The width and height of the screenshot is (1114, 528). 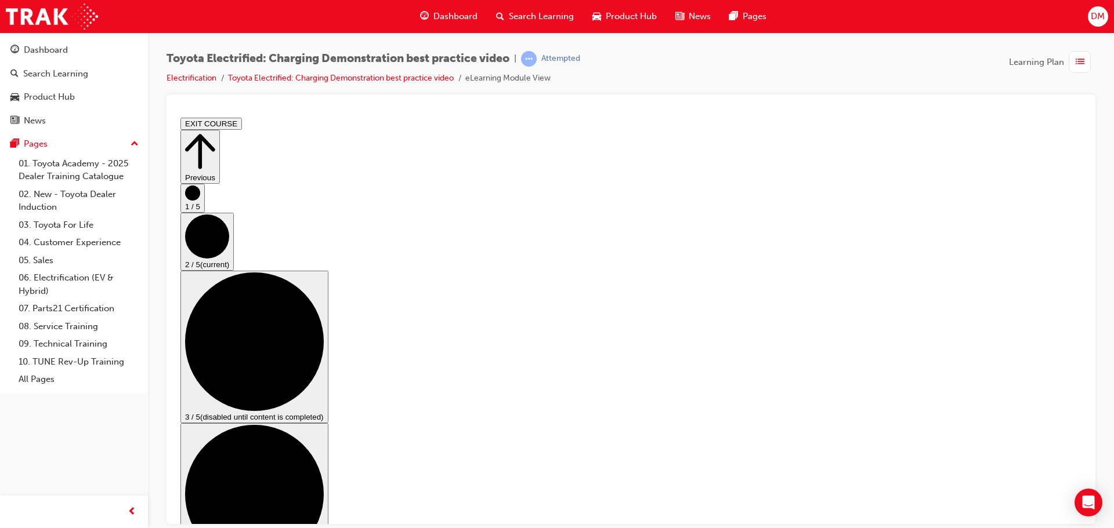 What do you see at coordinates (135, 144) in the screenshot?
I see `span: up-icon` at bounding box center [135, 144].